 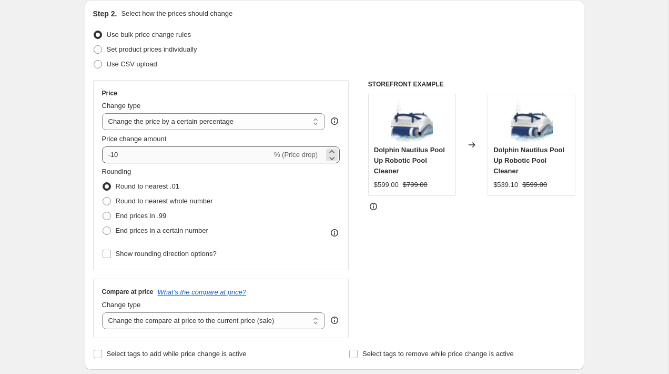 What do you see at coordinates (105, 14) in the screenshot?
I see `h2: Step 2.` at bounding box center [105, 14].